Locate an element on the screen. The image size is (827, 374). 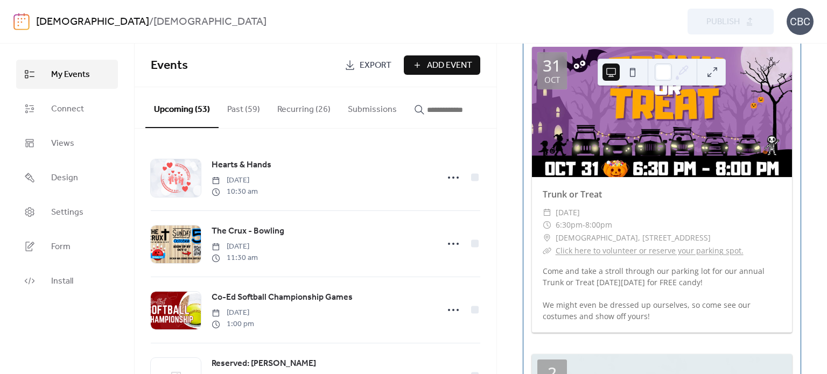
button: Upcoming (53) is located at coordinates (182, 108).